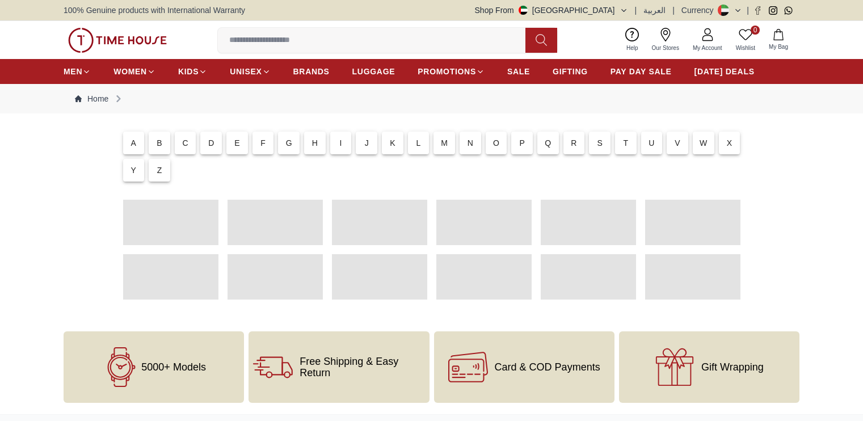 The width and height of the screenshot is (863, 421). What do you see at coordinates (393, 143) in the screenshot?
I see `p: K` at bounding box center [393, 143].